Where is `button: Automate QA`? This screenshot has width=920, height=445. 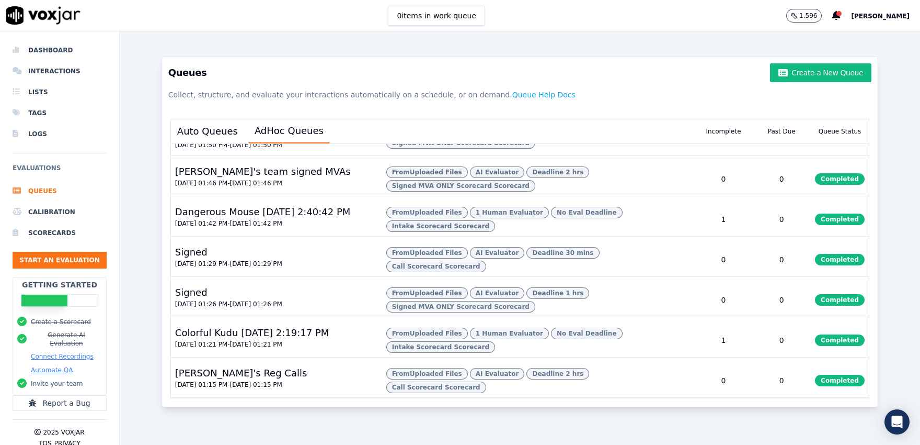 button: Automate QA is located at coordinates (52, 370).